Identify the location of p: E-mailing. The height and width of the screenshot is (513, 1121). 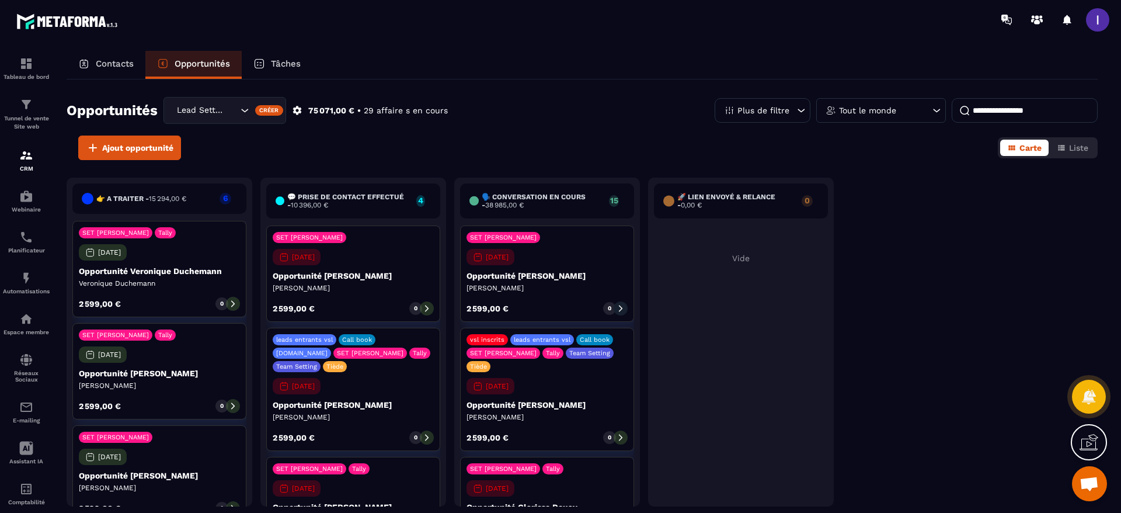
(26, 420).